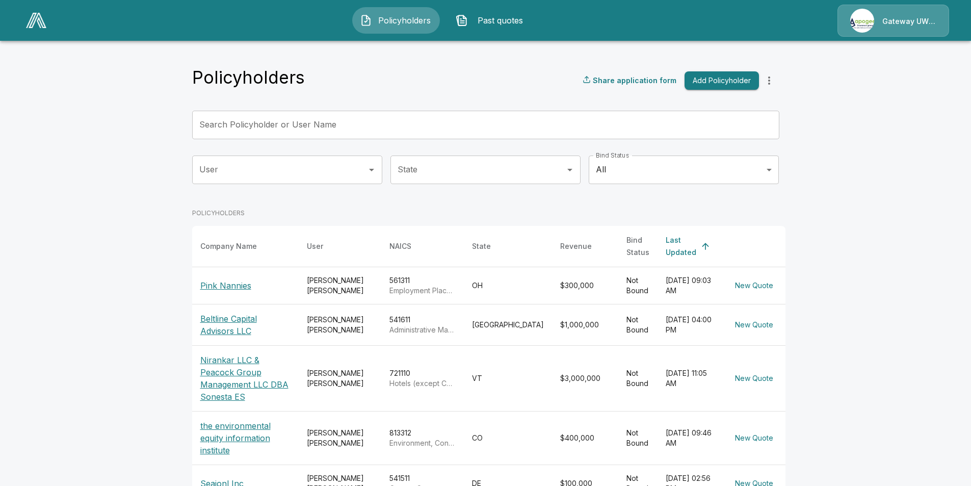 The height and width of the screenshot is (486, 971). I want to click on p: Employment Placement Agencies, so click(423, 291).